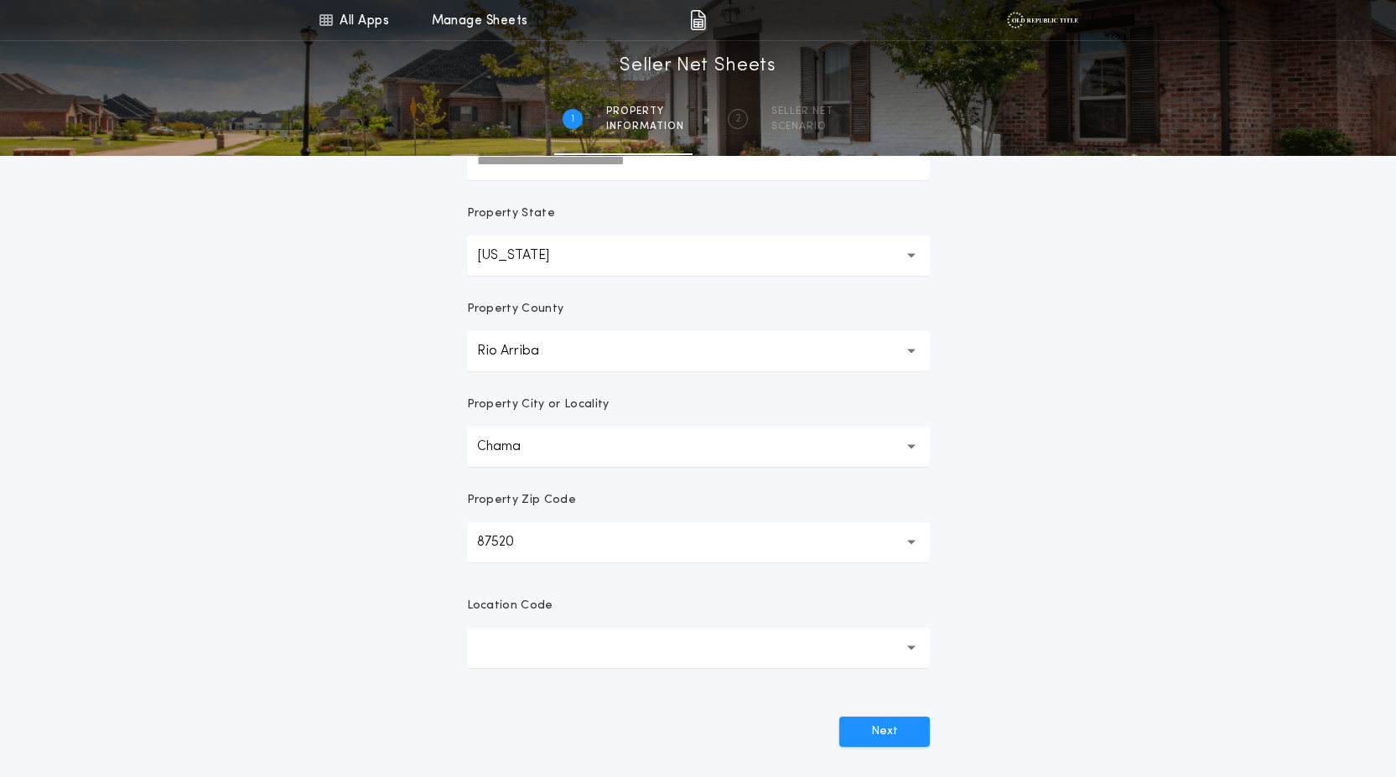 The image size is (1396, 777). What do you see at coordinates (645, 127) in the screenshot?
I see `span: information` at bounding box center [645, 127].